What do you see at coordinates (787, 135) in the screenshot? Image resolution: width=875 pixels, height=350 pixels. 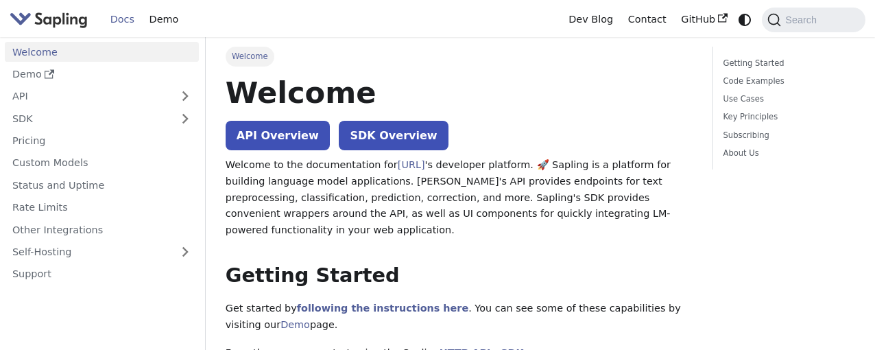 I see `a: Subscribing` at bounding box center [787, 135].